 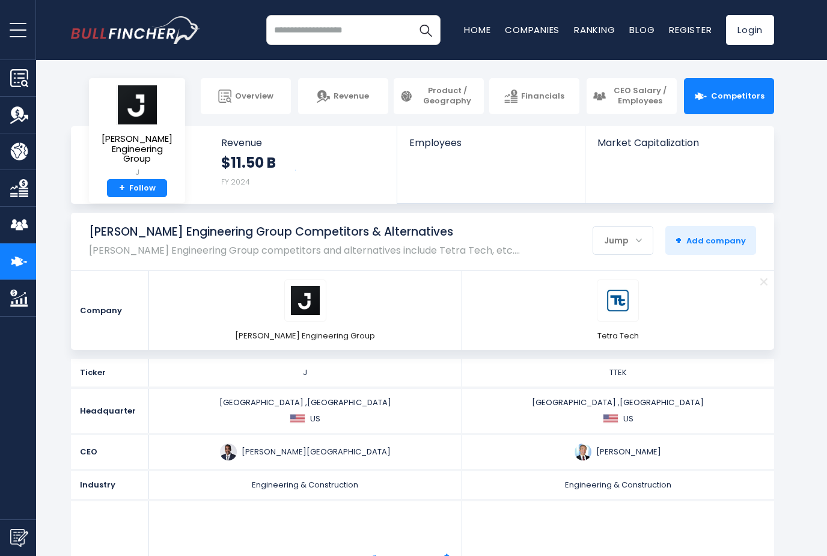 I want to click on a: Competitors, so click(x=729, y=96).